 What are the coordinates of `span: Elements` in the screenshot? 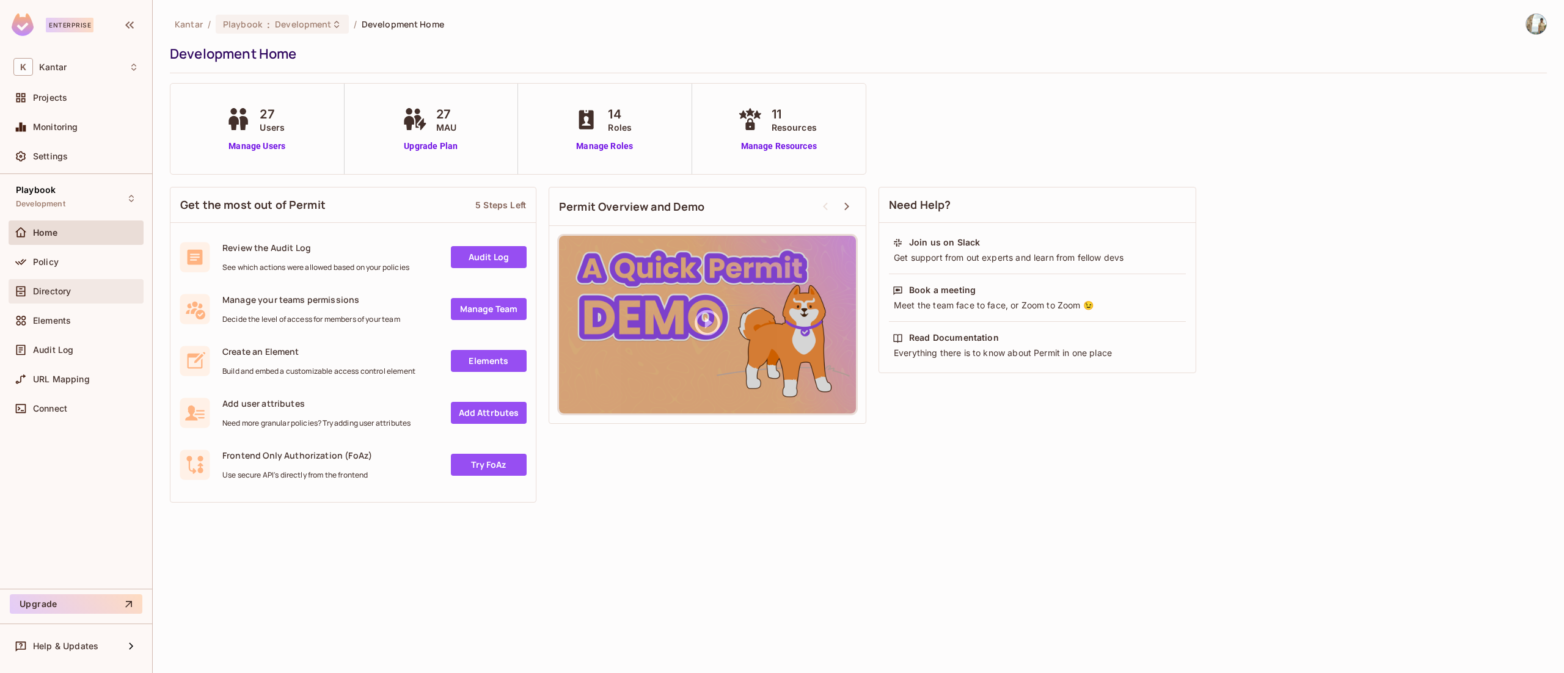 It's located at (52, 321).